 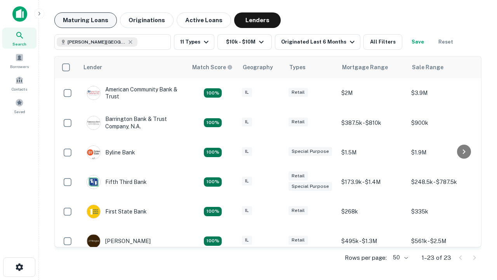 What do you see at coordinates (245, 42) in the screenshot?
I see `button: $10k - $10M` at bounding box center [245, 42].